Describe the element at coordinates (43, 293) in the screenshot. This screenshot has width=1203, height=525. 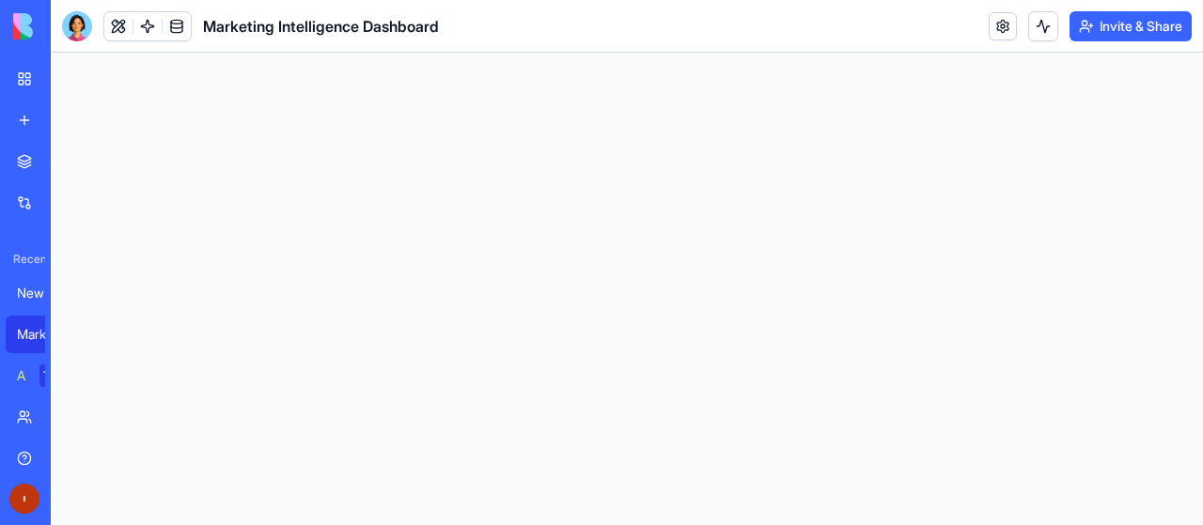
I see `div: New App` at that location.